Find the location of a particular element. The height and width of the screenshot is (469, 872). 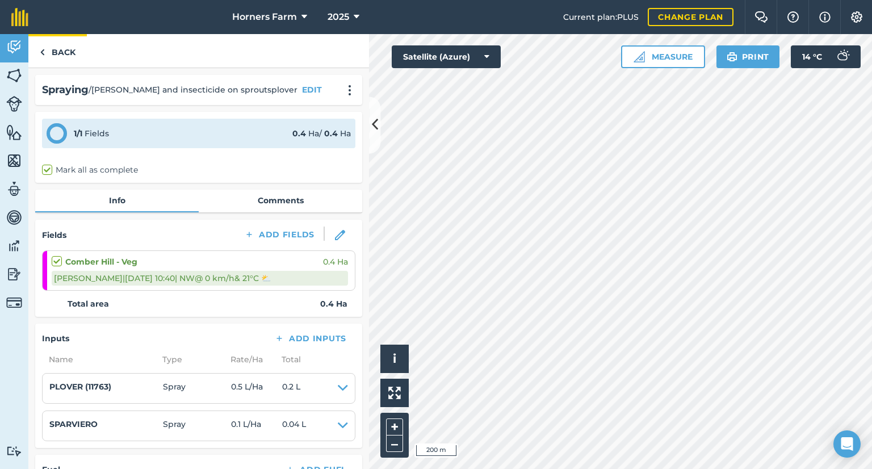

img: Two speech bubbles overlapping with the left bubble in the forefront is located at coordinates (761, 17).